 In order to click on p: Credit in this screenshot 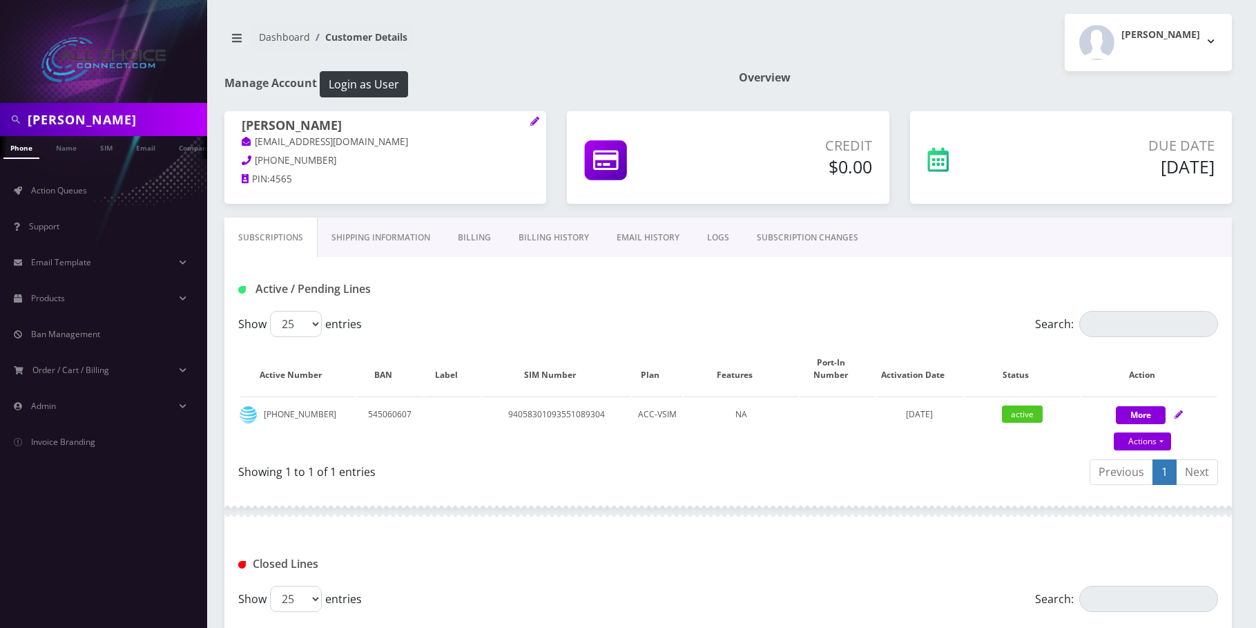, I will do `click(792, 146)`.